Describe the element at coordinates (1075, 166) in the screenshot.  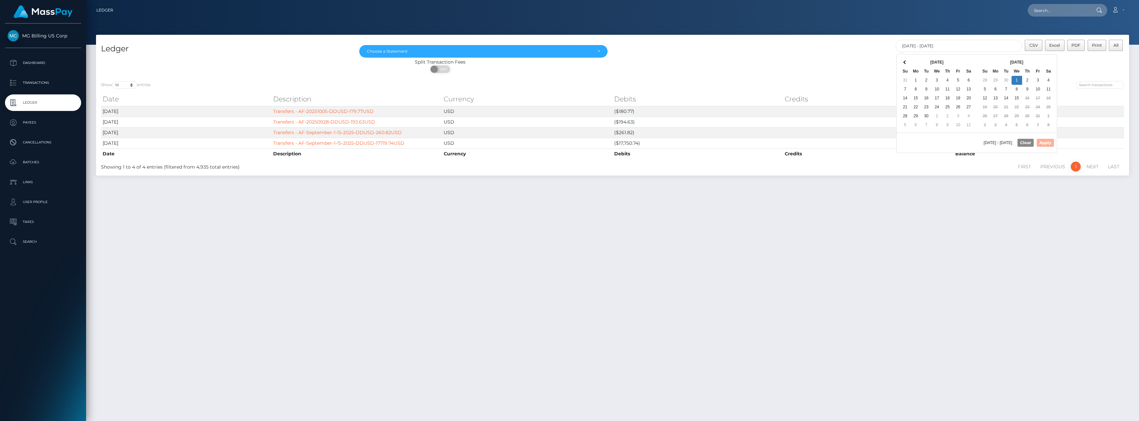
I see `a: 1` at that location.